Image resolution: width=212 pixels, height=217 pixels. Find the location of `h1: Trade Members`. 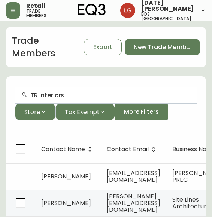

h1: Trade Members is located at coordinates (48, 47).